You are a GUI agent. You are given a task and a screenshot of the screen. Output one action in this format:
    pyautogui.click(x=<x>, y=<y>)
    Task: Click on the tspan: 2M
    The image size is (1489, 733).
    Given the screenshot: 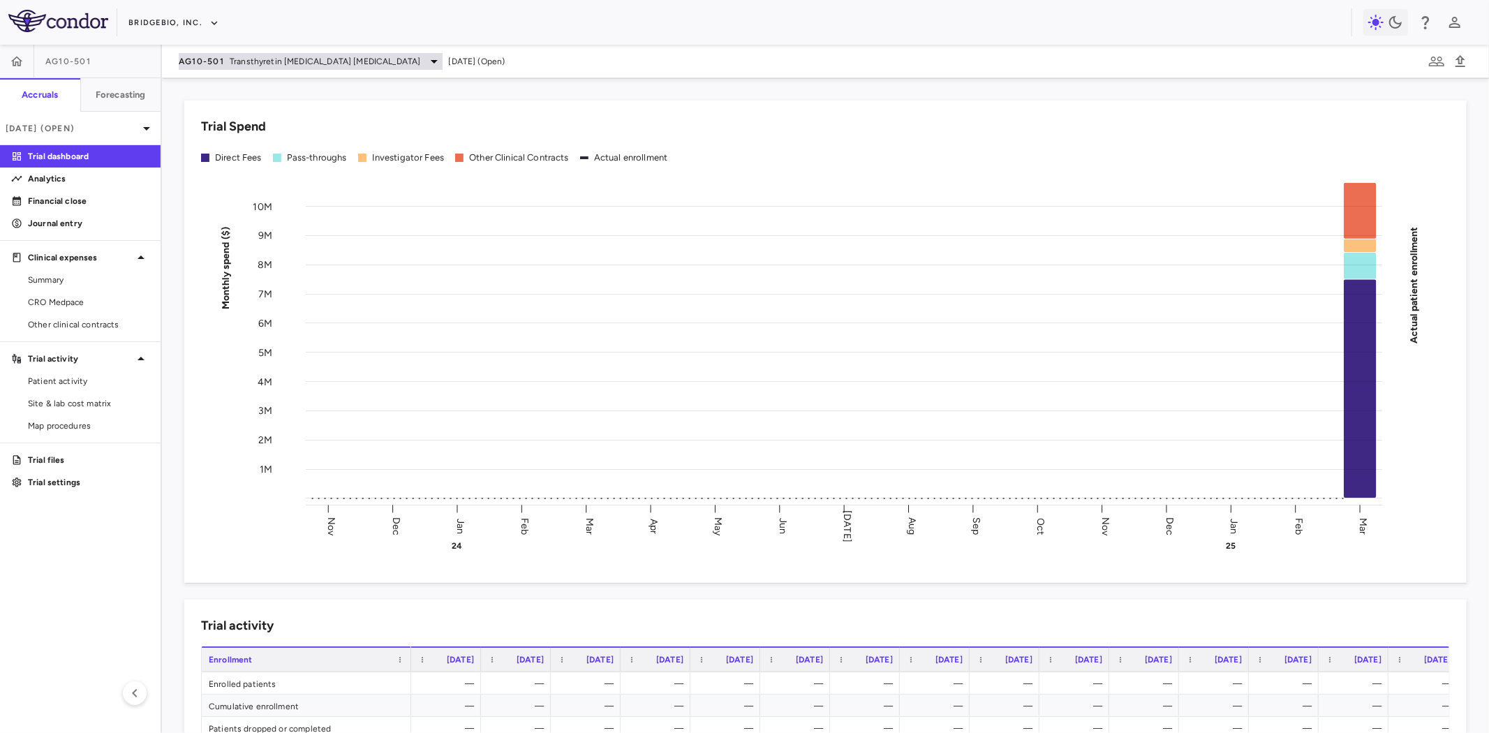 What is the action you would take?
    pyautogui.click(x=265, y=440)
    